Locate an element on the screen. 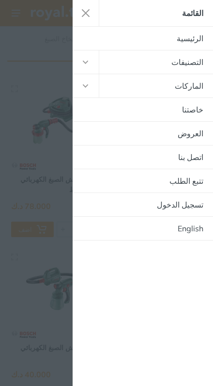 The width and height of the screenshot is (213, 386). a: English is located at coordinates (143, 228).